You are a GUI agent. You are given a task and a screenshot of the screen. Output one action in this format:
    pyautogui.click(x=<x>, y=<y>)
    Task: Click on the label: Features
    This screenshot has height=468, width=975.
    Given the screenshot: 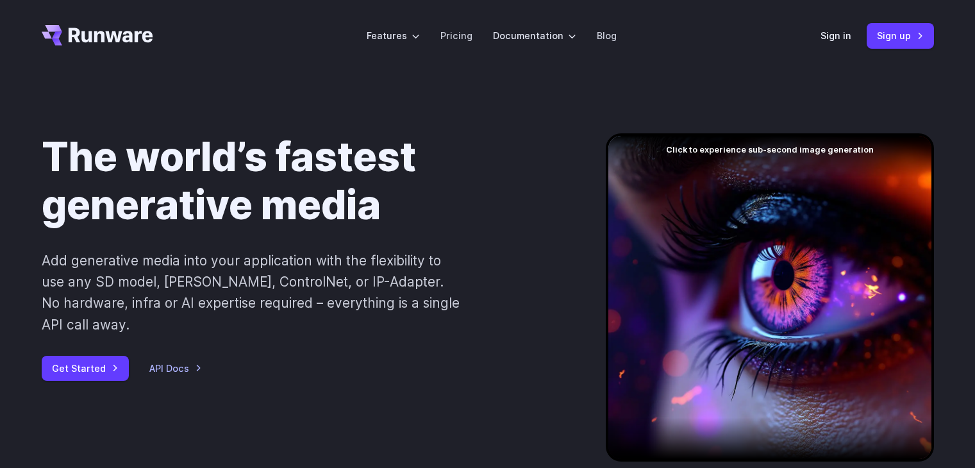 What is the action you would take?
    pyautogui.click(x=393, y=35)
    